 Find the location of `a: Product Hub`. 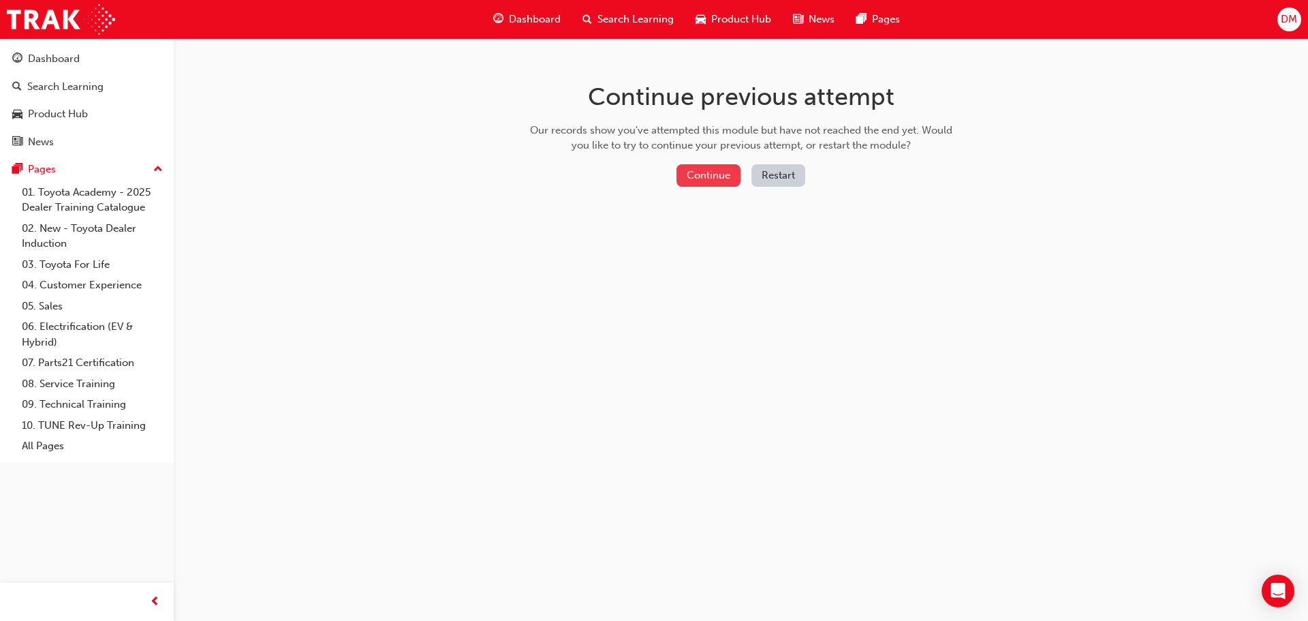

a: Product Hub is located at coordinates (87, 114).